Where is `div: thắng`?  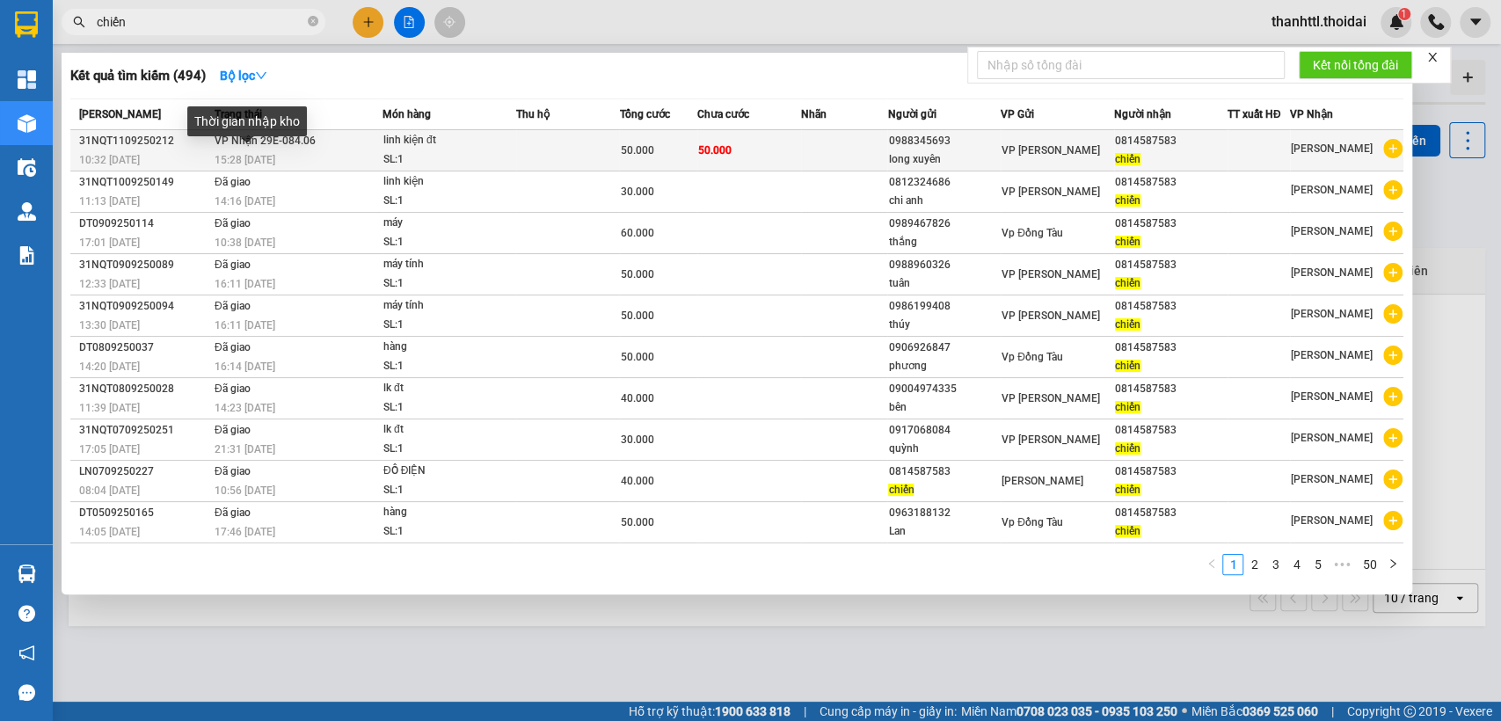 div: thắng is located at coordinates (944, 242).